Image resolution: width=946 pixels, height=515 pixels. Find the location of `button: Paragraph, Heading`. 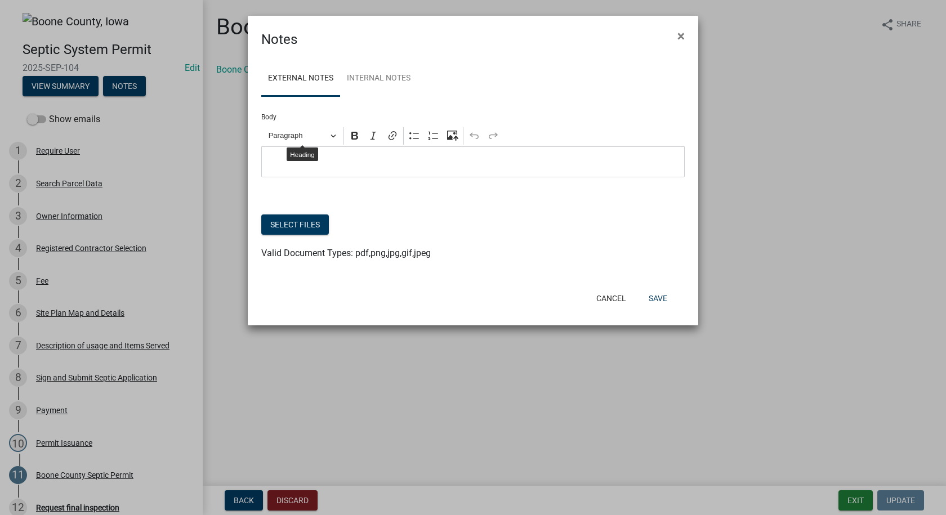

button: Paragraph, Heading is located at coordinates (302, 136).